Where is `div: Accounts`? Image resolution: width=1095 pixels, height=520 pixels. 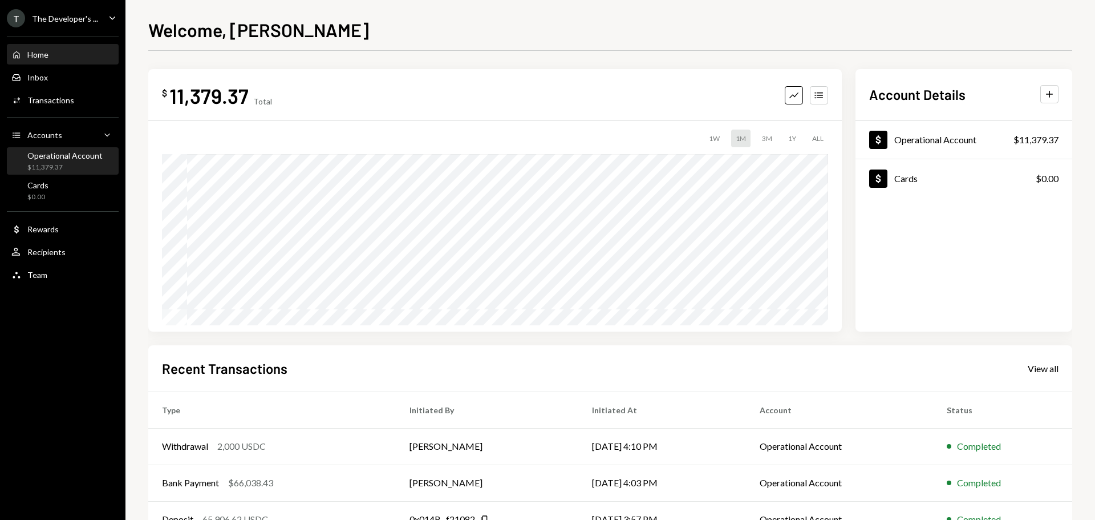 div: Accounts is located at coordinates (44, 135).